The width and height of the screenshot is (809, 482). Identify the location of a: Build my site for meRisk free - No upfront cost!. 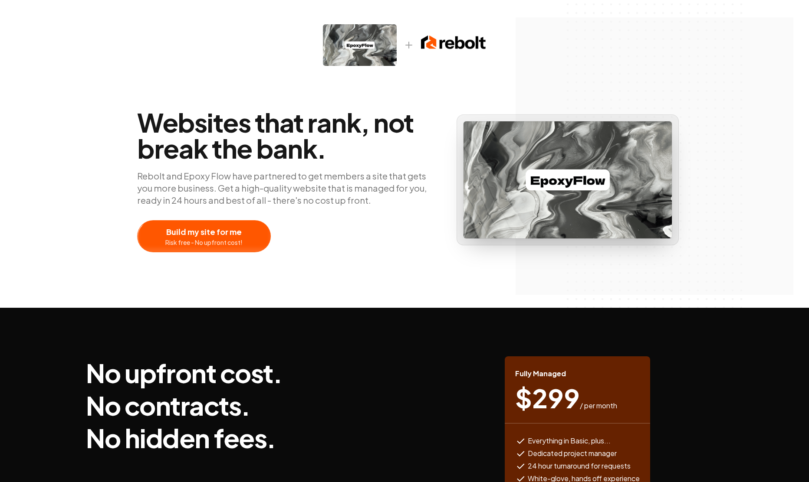
(204, 236).